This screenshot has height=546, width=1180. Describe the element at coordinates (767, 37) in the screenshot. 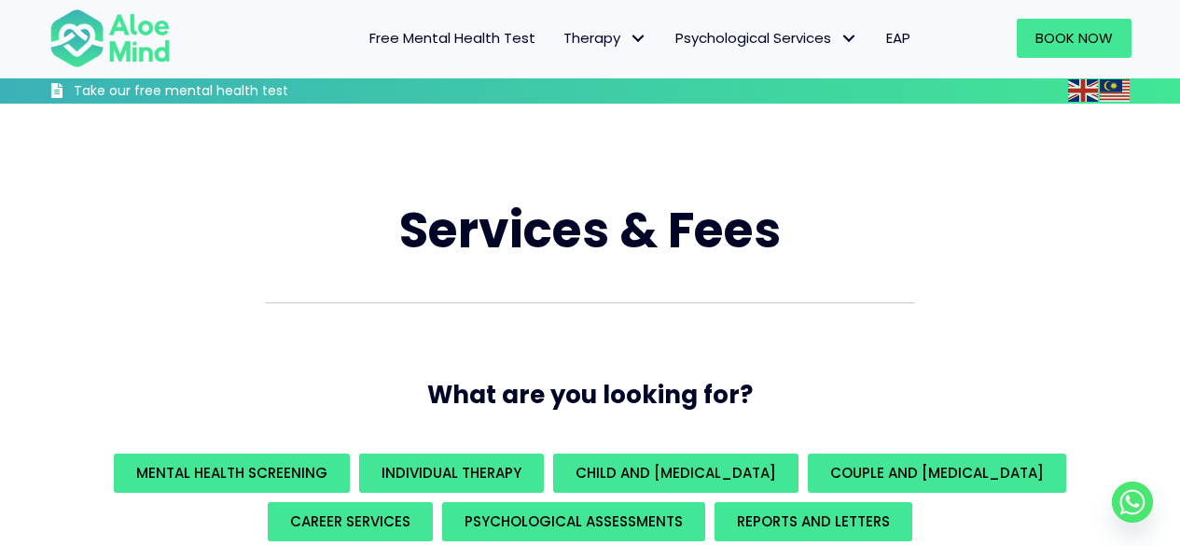

I see `span: Psychological Services` at that location.